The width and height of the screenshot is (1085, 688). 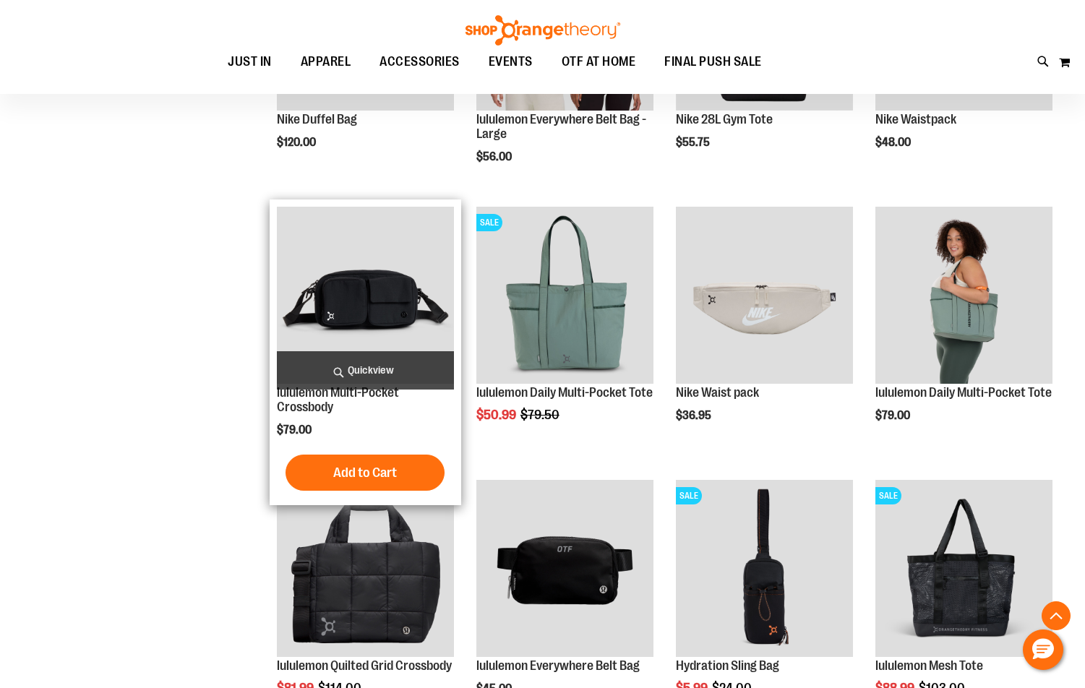 What do you see at coordinates (365, 370) in the screenshot?
I see `span: Quickview` at bounding box center [365, 370].